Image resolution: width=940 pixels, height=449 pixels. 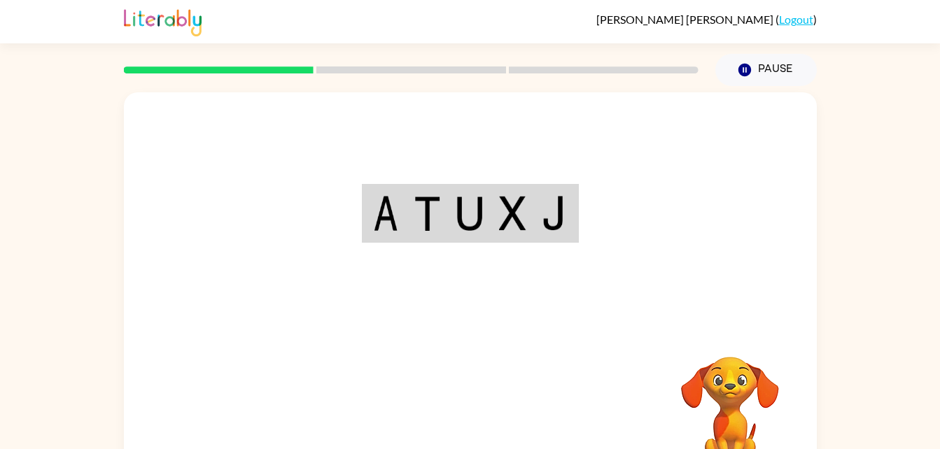 I want to click on img: x, so click(x=512, y=213).